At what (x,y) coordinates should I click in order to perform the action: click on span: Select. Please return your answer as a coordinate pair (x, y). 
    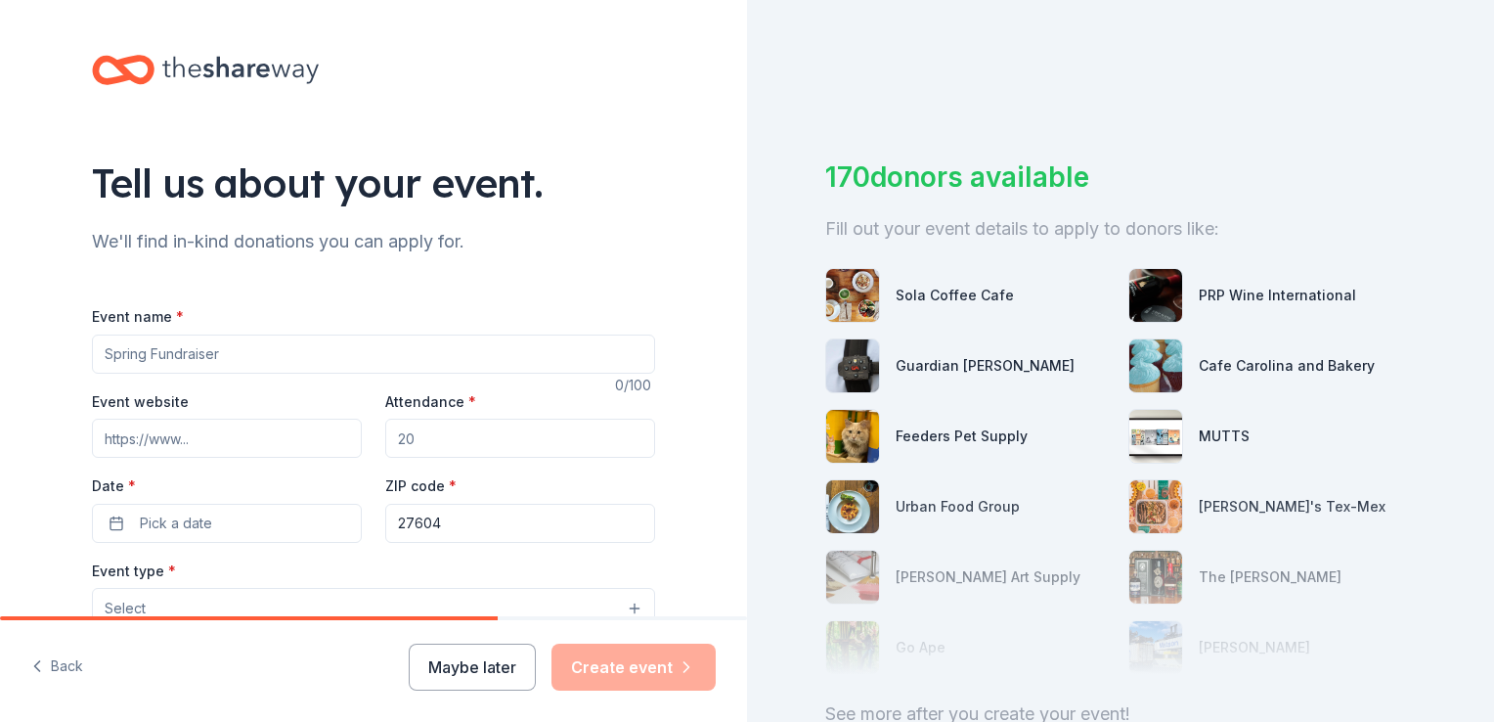
    Looking at the image, I should click on (125, 608).